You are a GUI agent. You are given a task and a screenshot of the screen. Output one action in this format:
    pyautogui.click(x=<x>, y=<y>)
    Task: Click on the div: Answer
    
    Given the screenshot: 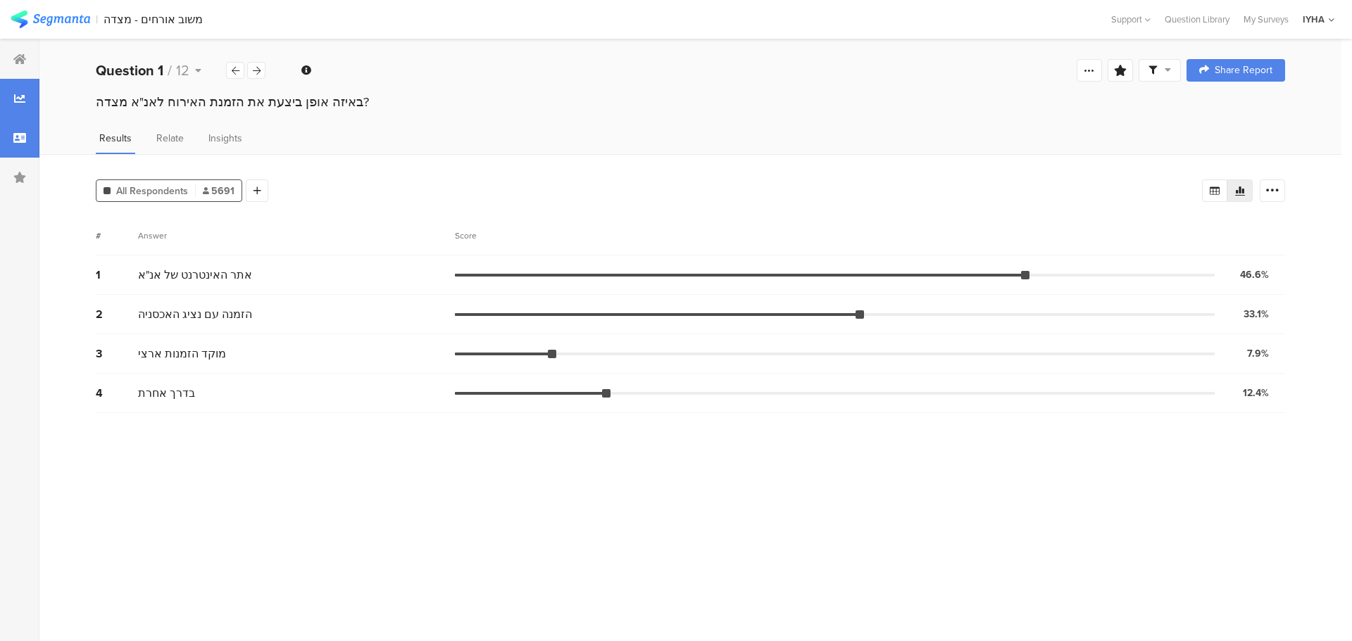 What is the action you would take?
    pyautogui.click(x=152, y=236)
    